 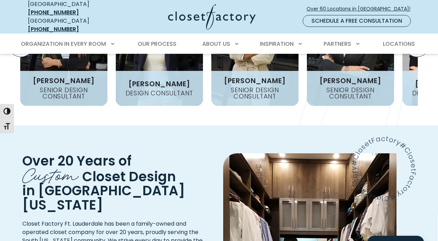 What do you see at coordinates (129, 176) in the screenshot?
I see `span: Closet Design` at bounding box center [129, 176].